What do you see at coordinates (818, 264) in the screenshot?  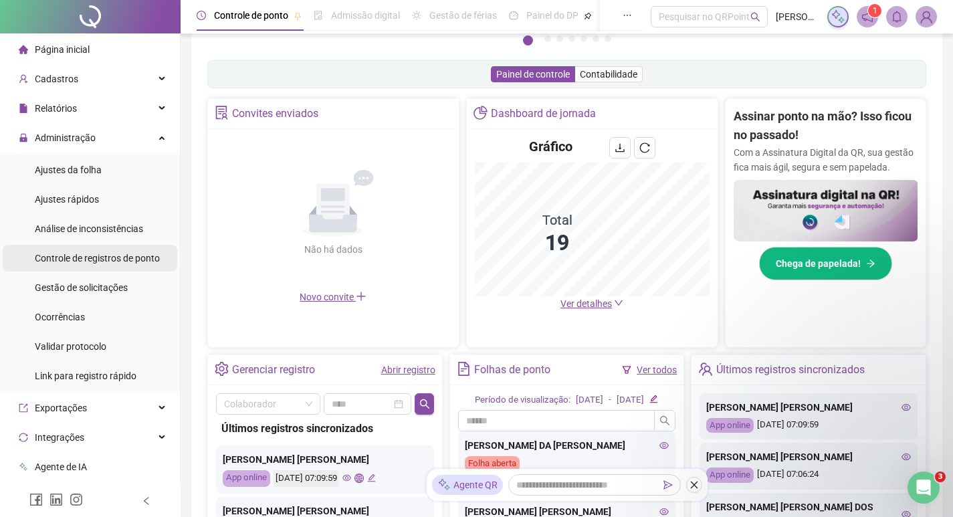 I see `span: Chega de papelada!` at bounding box center [818, 264].